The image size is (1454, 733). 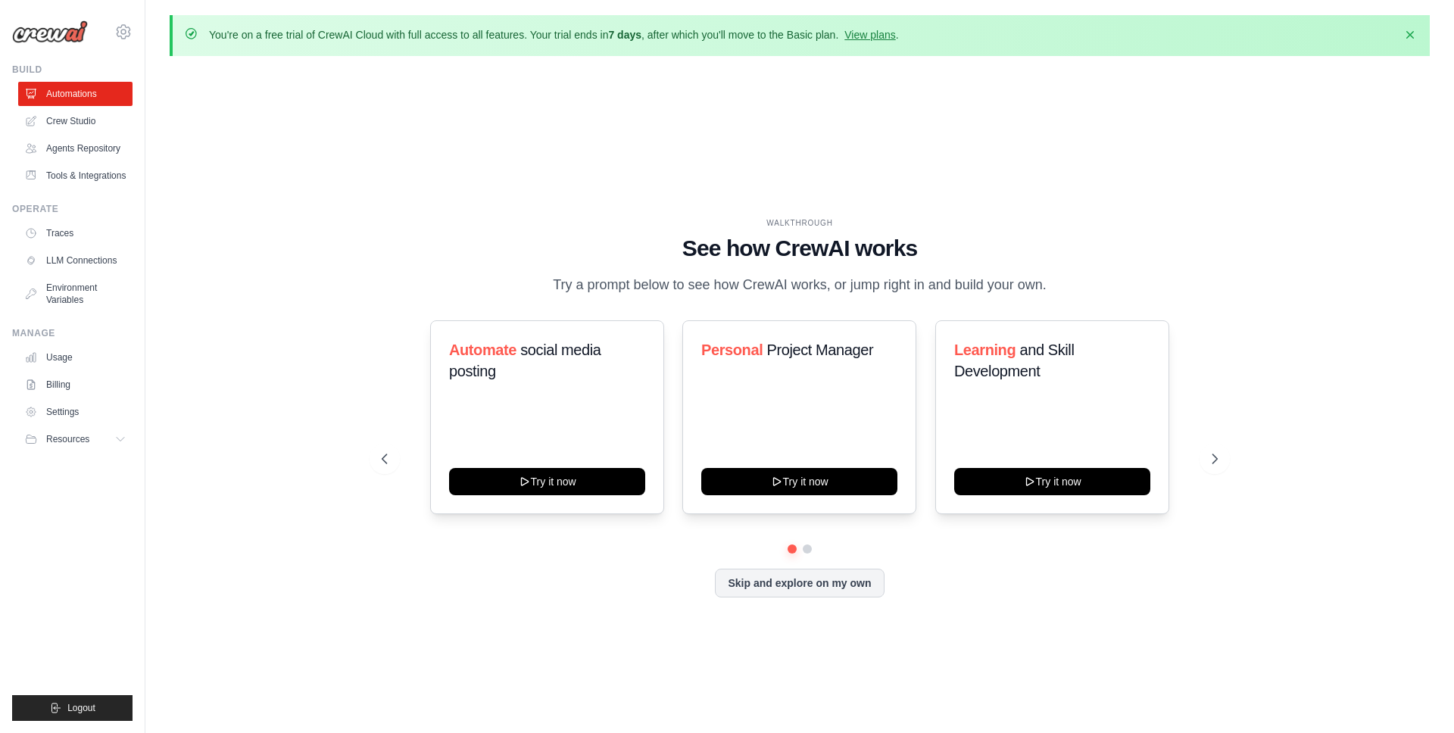 What do you see at coordinates (75, 294) in the screenshot?
I see `a: Environment Variables` at bounding box center [75, 294].